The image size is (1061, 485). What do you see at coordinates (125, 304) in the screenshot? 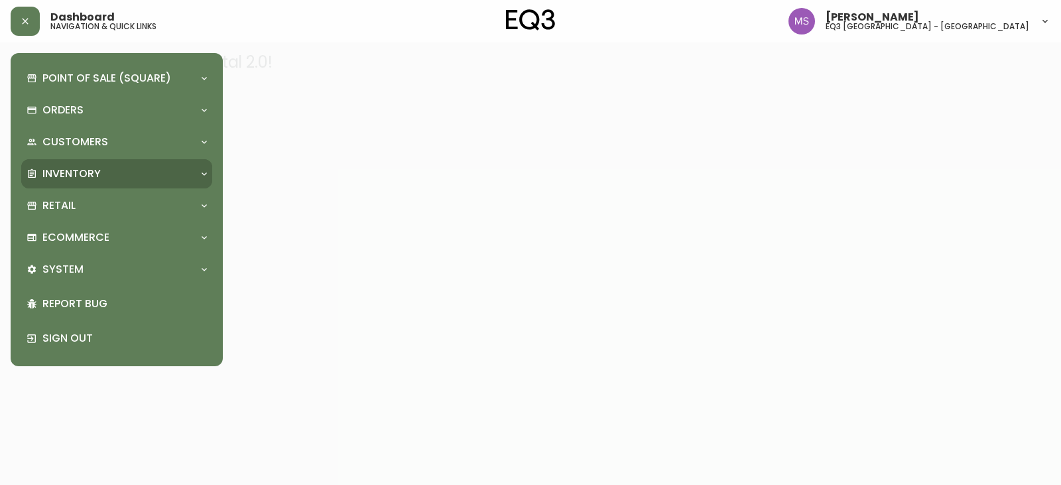
I see `p: Report Bug` at bounding box center [125, 304].